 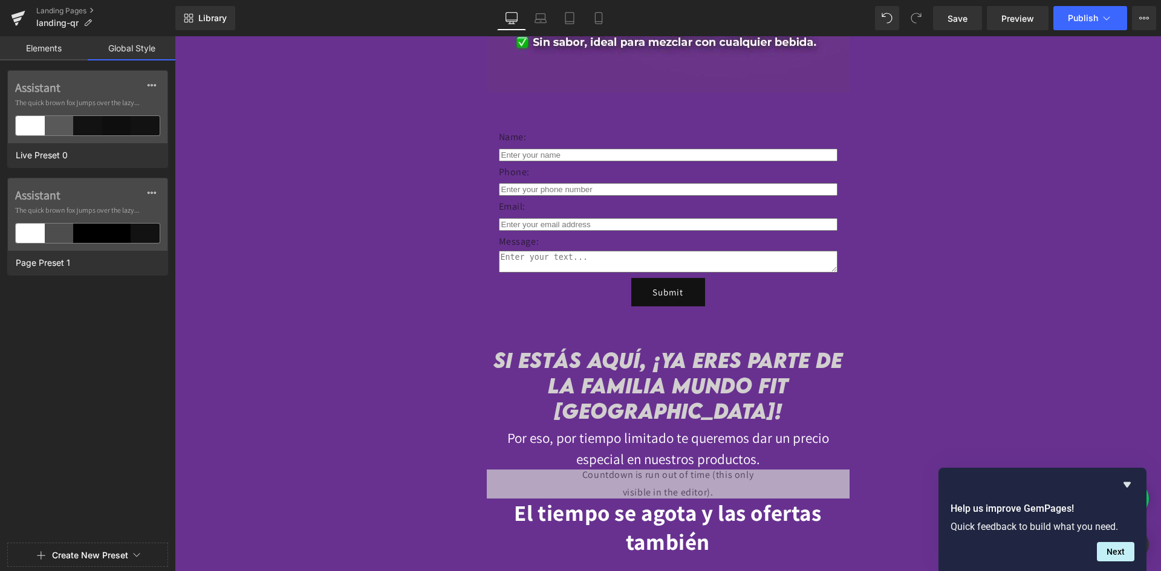 I want to click on span: landing-qr, so click(x=57, y=23).